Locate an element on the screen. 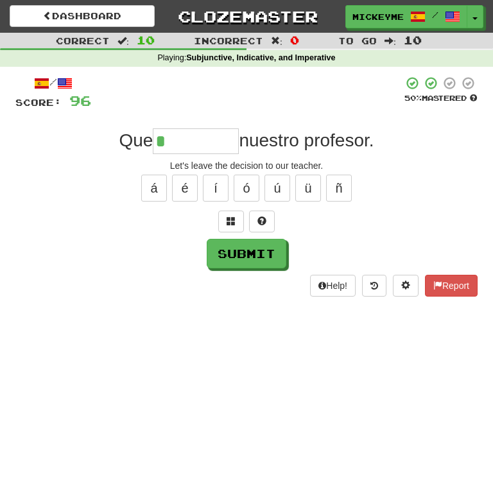  button: Round history (alt+y) is located at coordinates (374, 286).